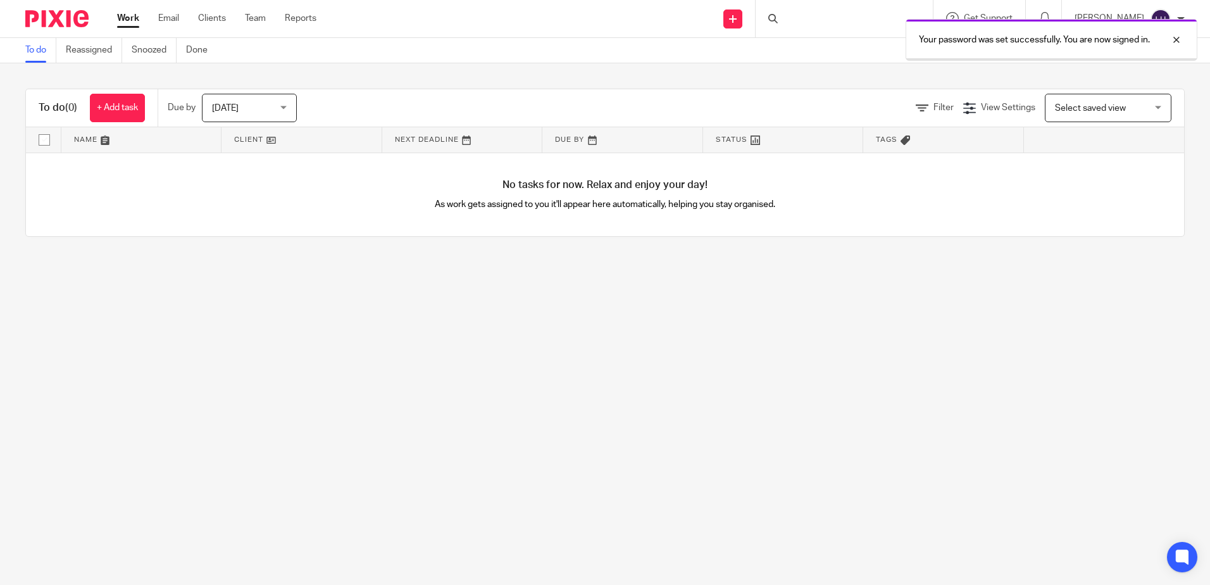  I want to click on a: Reports, so click(301, 18).